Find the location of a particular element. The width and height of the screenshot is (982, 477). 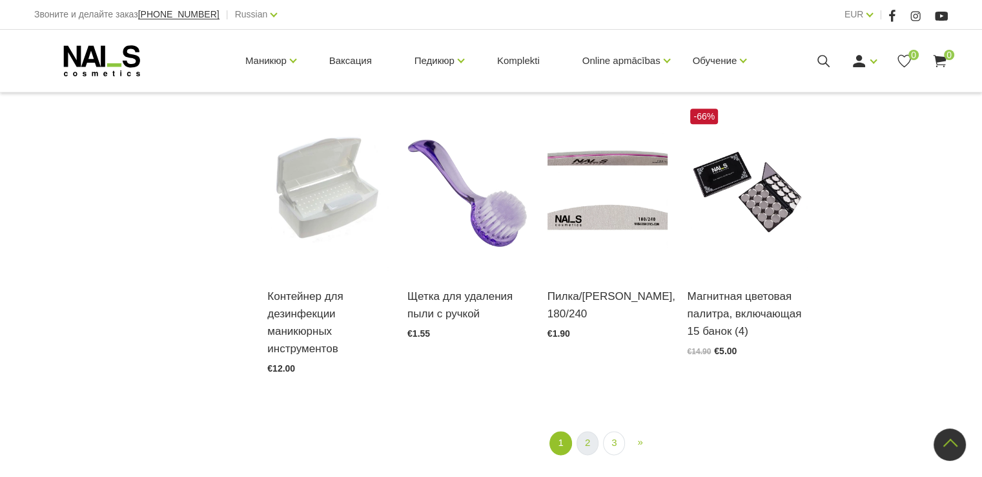

span: €14.90 is located at coordinates (699, 351).